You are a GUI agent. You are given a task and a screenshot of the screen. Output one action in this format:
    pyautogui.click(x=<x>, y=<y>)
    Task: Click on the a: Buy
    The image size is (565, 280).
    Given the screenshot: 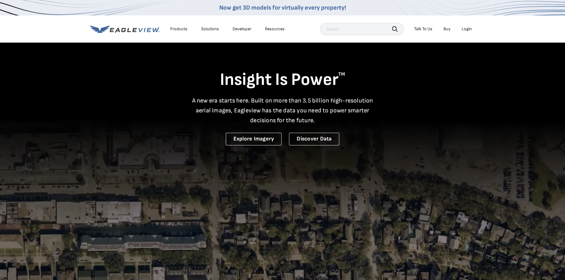 What is the action you would take?
    pyautogui.click(x=447, y=29)
    